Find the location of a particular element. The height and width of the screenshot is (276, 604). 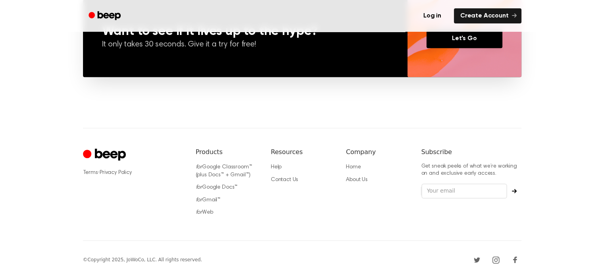

a: Privacy Policy is located at coordinates (115, 173).